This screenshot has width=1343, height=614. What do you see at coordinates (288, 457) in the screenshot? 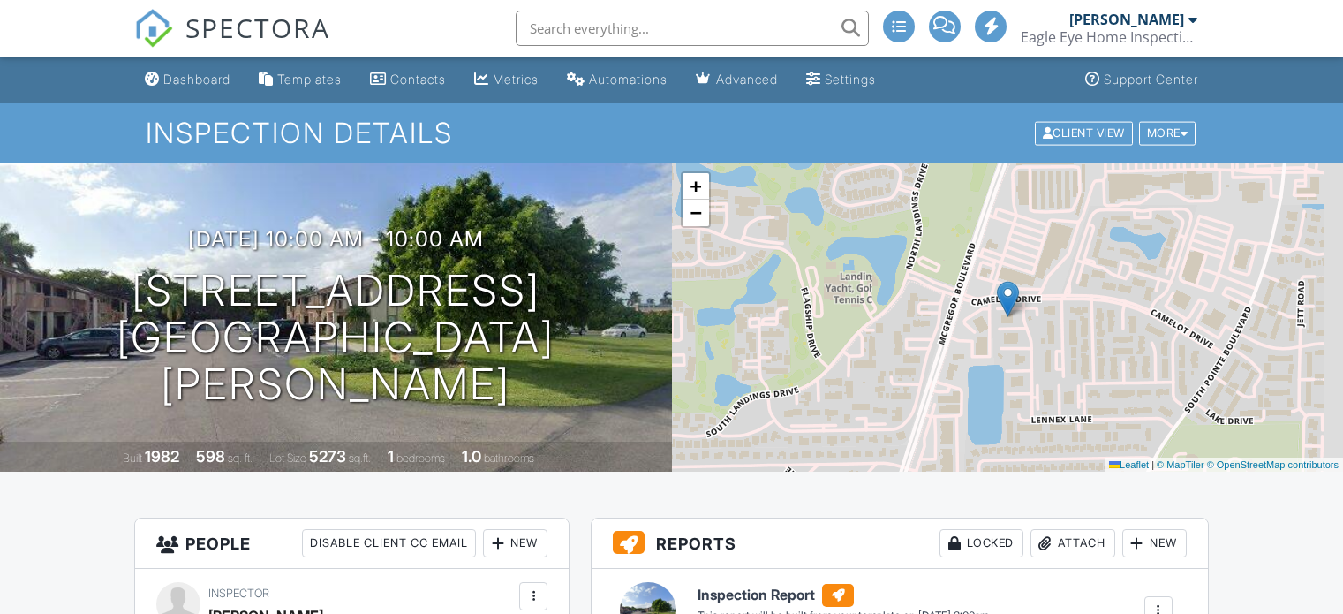
I see `span: Lot Size` at bounding box center [288, 457].